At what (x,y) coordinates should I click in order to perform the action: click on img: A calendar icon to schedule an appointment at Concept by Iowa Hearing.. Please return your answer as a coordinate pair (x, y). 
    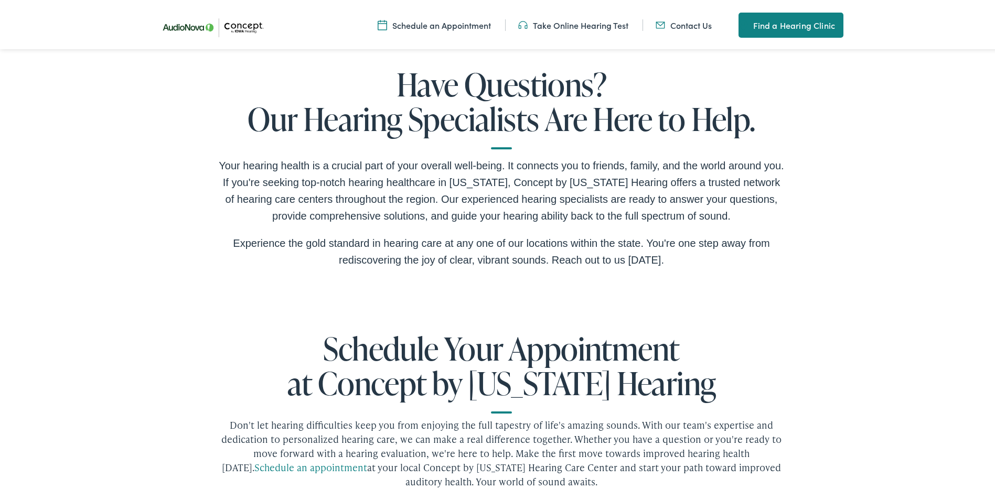
    Looking at the image, I should click on (382, 23).